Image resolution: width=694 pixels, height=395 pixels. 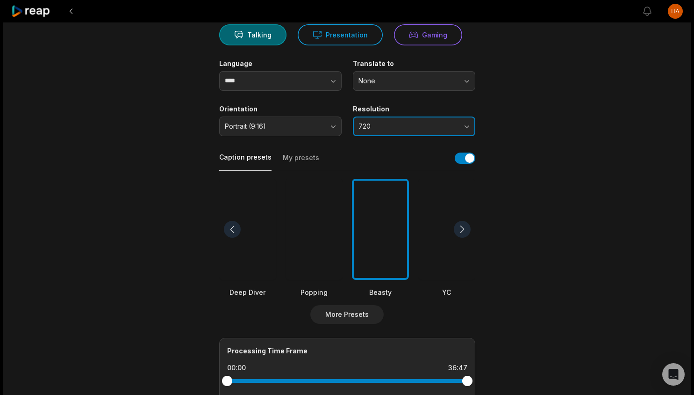 I want to click on span: 720, so click(x=408, y=126).